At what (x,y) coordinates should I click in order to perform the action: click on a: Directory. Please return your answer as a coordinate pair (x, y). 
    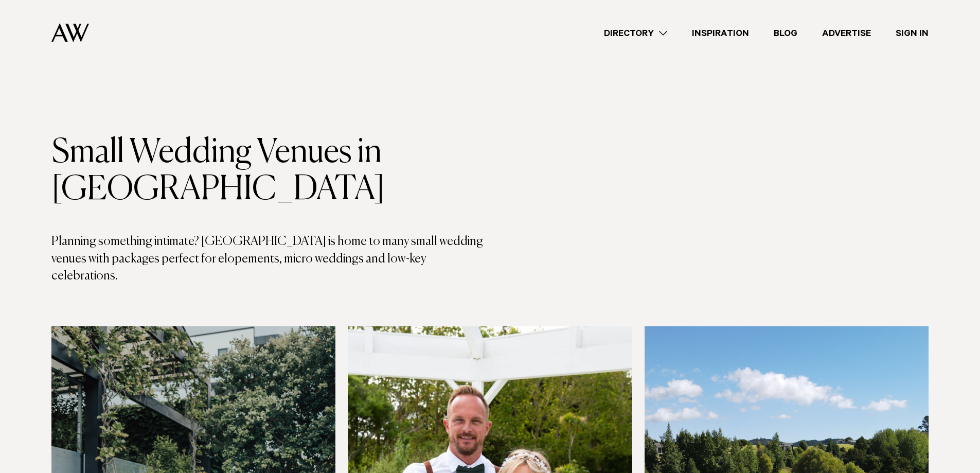
    Looking at the image, I should click on (635, 33).